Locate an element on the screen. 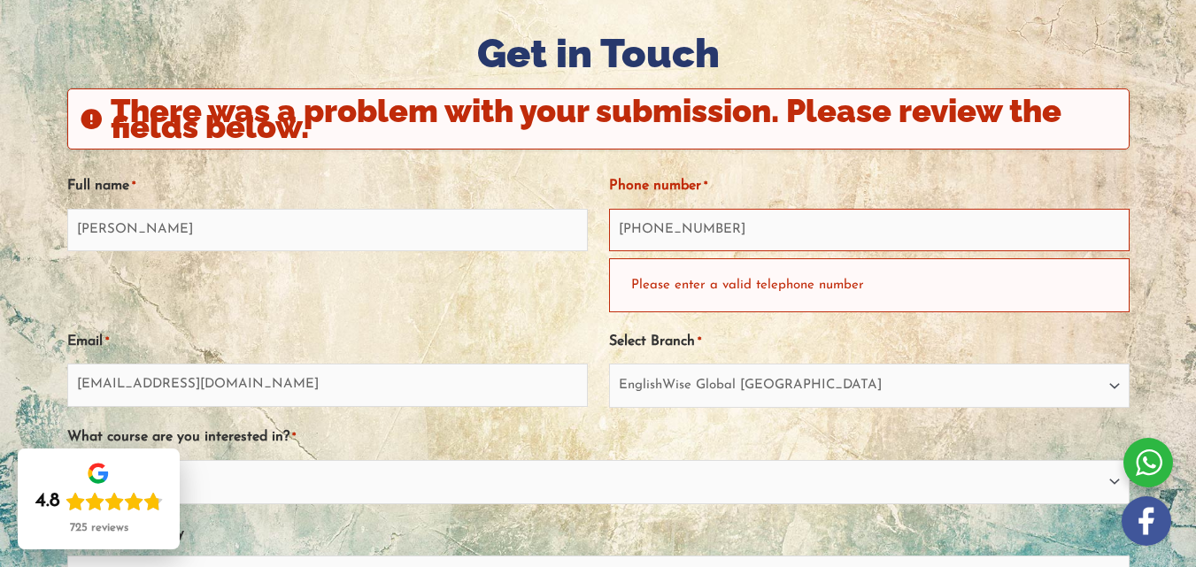  div: 725 reviews is located at coordinates (99, 528).